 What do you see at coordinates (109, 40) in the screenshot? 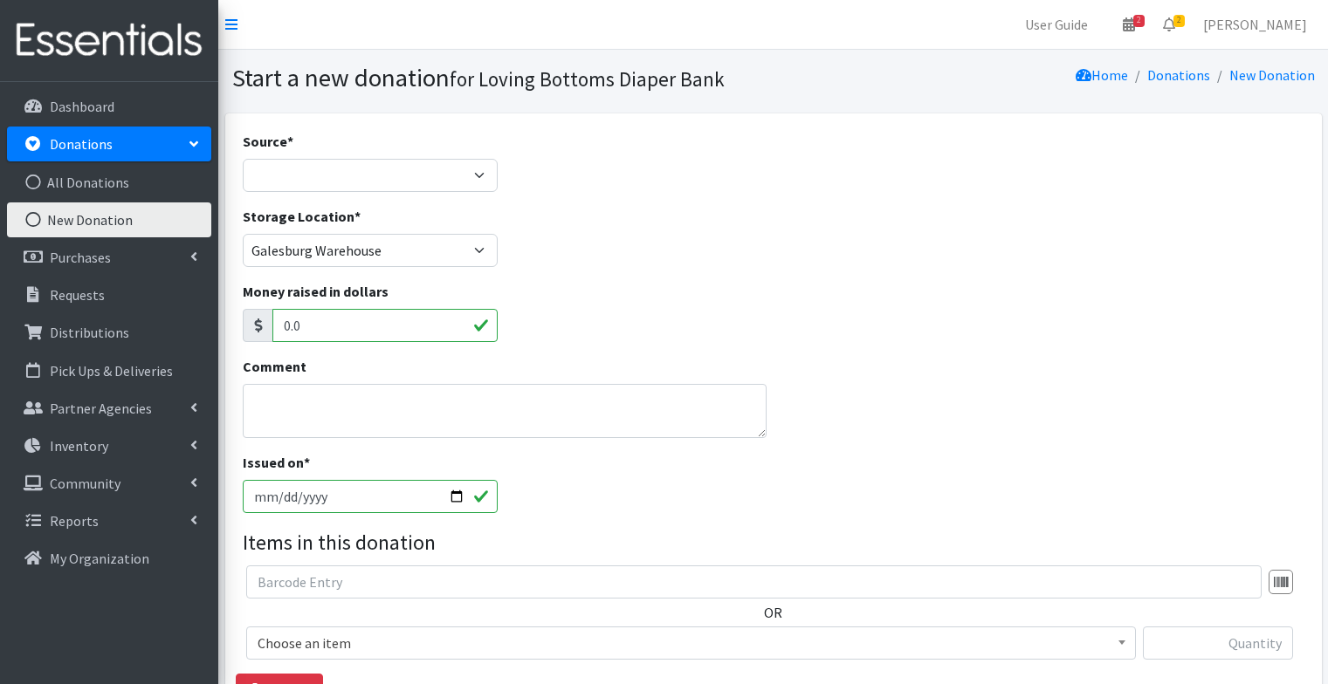
I see `img: HumanEssentials` at bounding box center [109, 40].